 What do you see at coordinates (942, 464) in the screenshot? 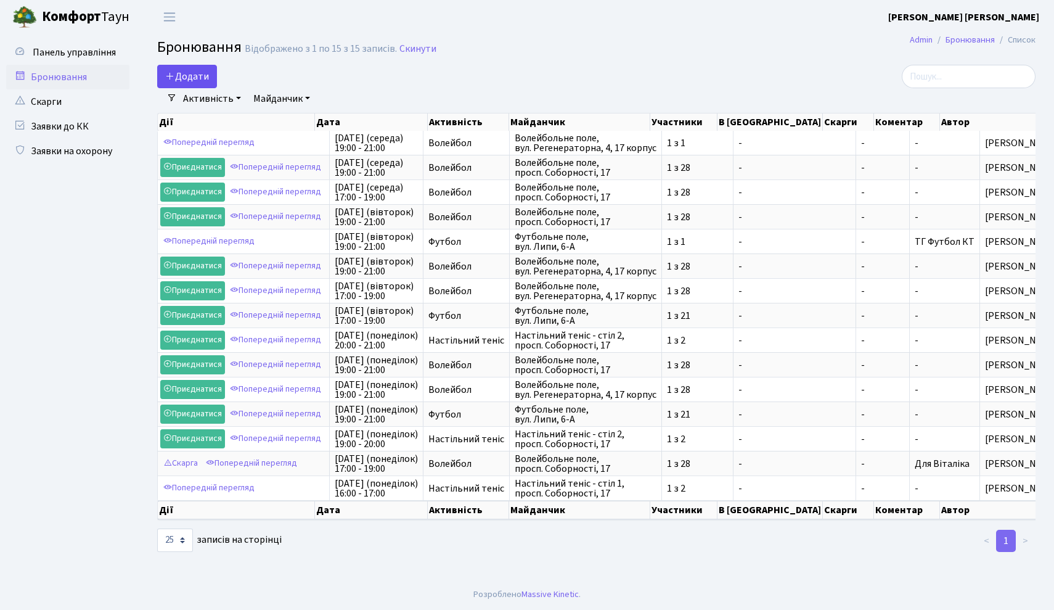
I see `span: Для Віталіка` at bounding box center [942, 464].